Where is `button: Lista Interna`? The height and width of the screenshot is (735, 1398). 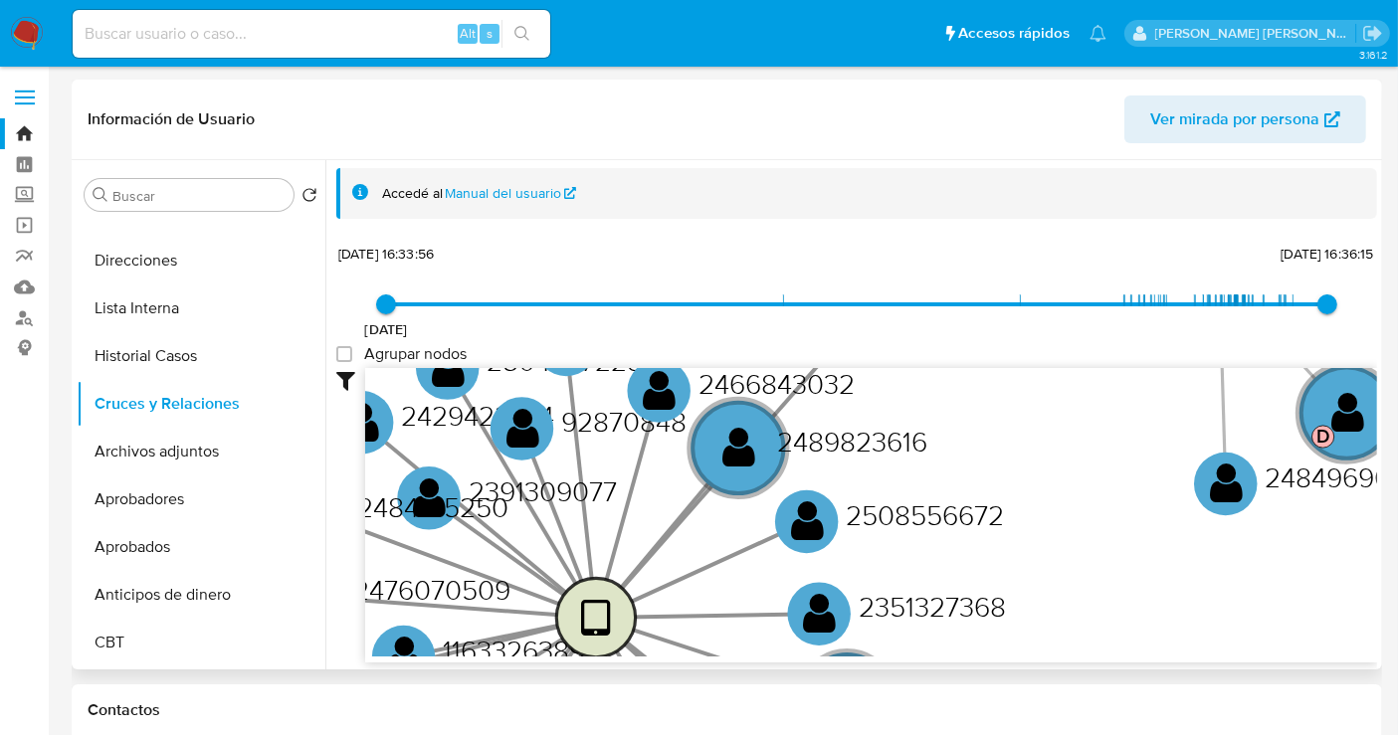
button: Lista Interna is located at coordinates (201, 308).